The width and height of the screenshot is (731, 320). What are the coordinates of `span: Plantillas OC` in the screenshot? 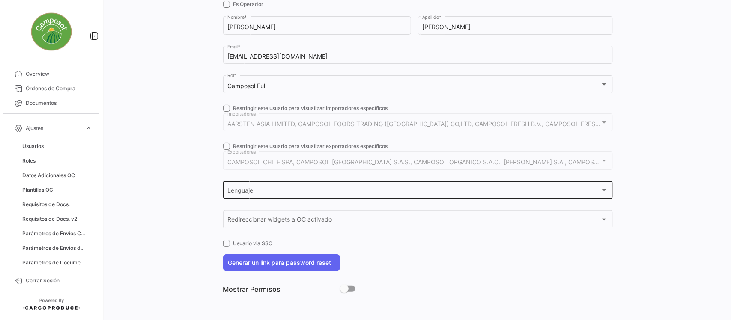 It's located at (38, 190).